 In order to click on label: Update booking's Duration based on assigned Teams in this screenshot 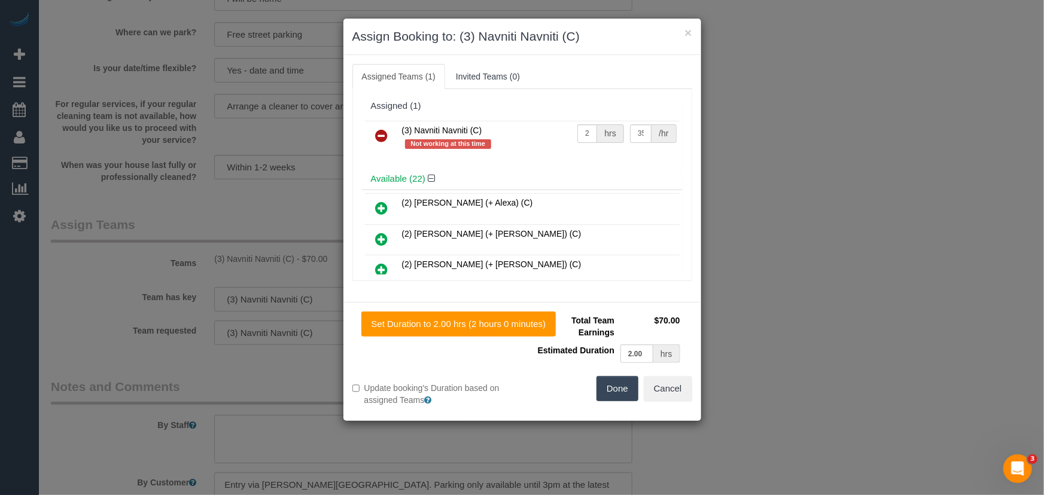, I will do `click(433, 394)`.